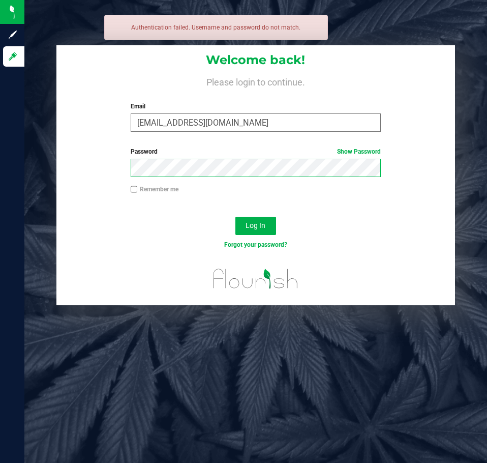 This screenshot has height=463, width=487. Describe the element at coordinates (255, 81) in the screenshot. I see `h4: Please login to continue.` at that location.